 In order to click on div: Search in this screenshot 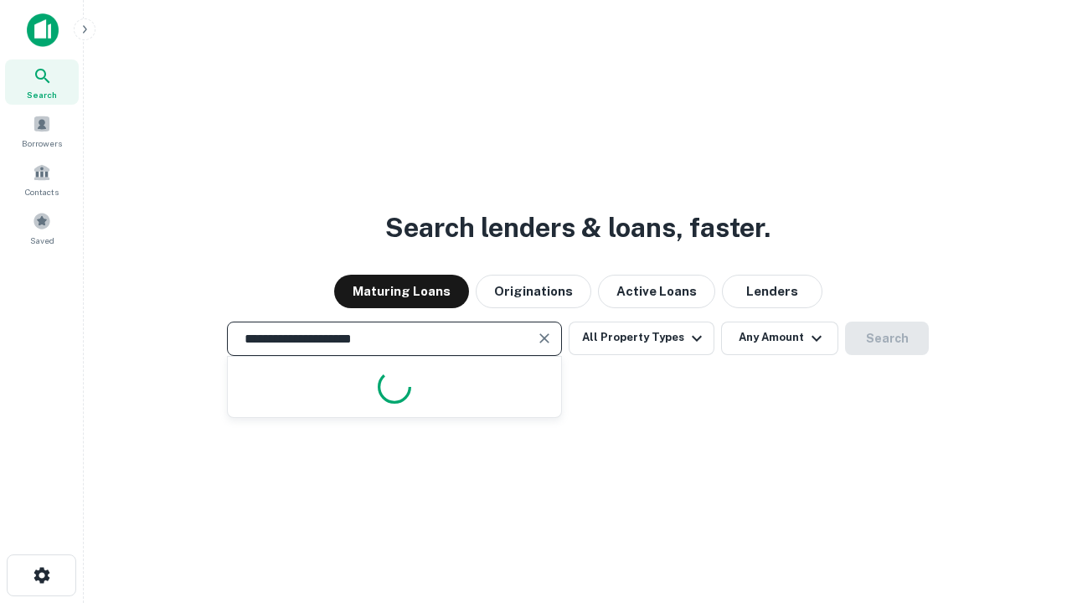, I will do `click(42, 82)`.